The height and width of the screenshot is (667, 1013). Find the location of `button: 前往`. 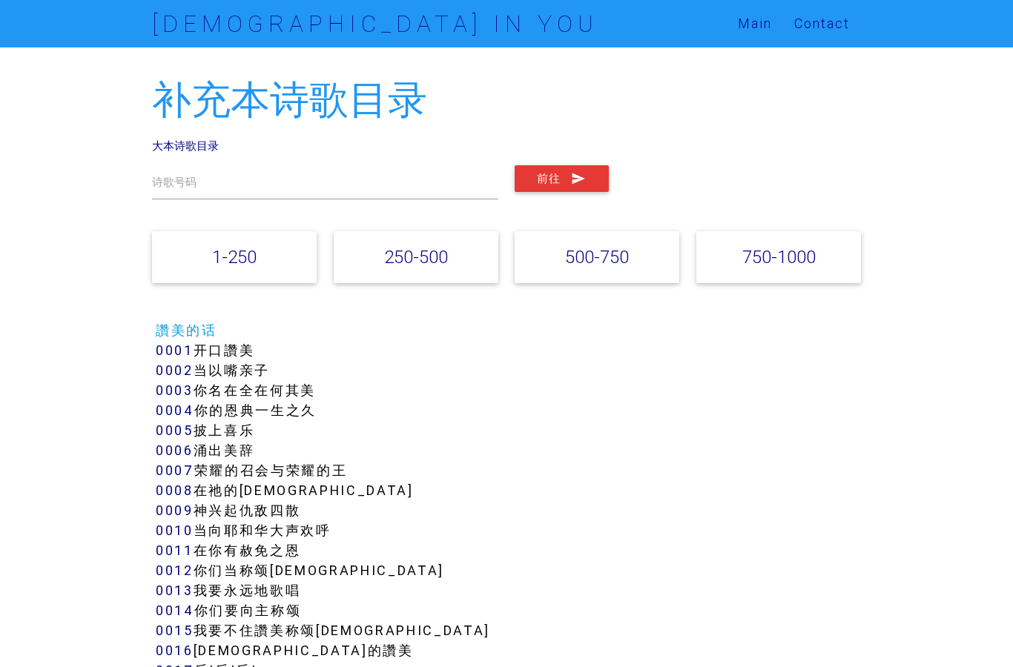

button: 前往 is located at coordinates (561, 179).